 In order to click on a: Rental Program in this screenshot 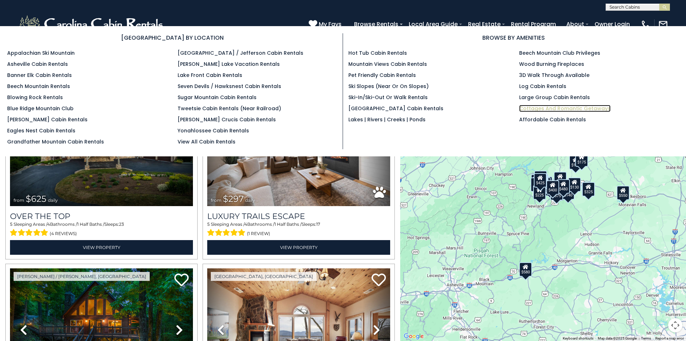, I will do `click(534, 24)`.